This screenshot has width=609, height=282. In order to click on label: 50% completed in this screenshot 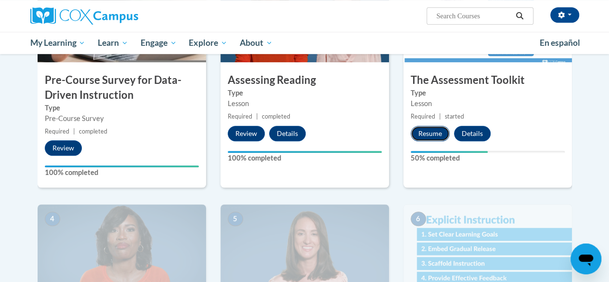, I will do `click(488, 158)`.